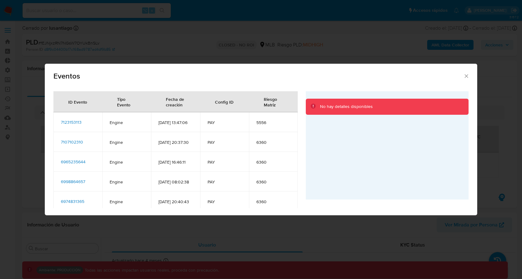 Image resolution: width=522 pixels, height=279 pixels. Describe the element at coordinates (73, 162) in the screenshot. I see `span: 6965235644` at that location.